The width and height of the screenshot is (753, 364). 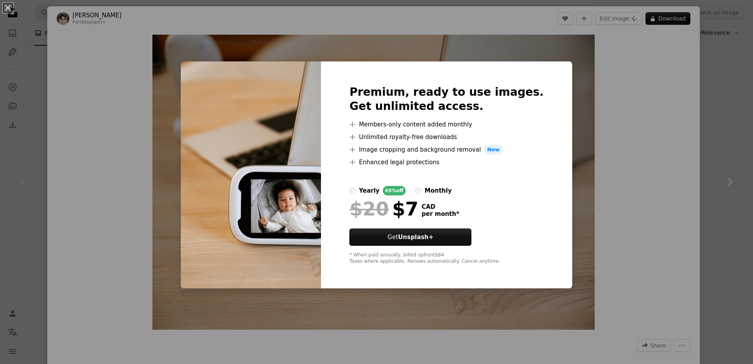 I want to click on div: * When paid annually, billed upfront $84 Taxes where applicable. Renews automatically. Cancel any..., so click(x=446, y=258).